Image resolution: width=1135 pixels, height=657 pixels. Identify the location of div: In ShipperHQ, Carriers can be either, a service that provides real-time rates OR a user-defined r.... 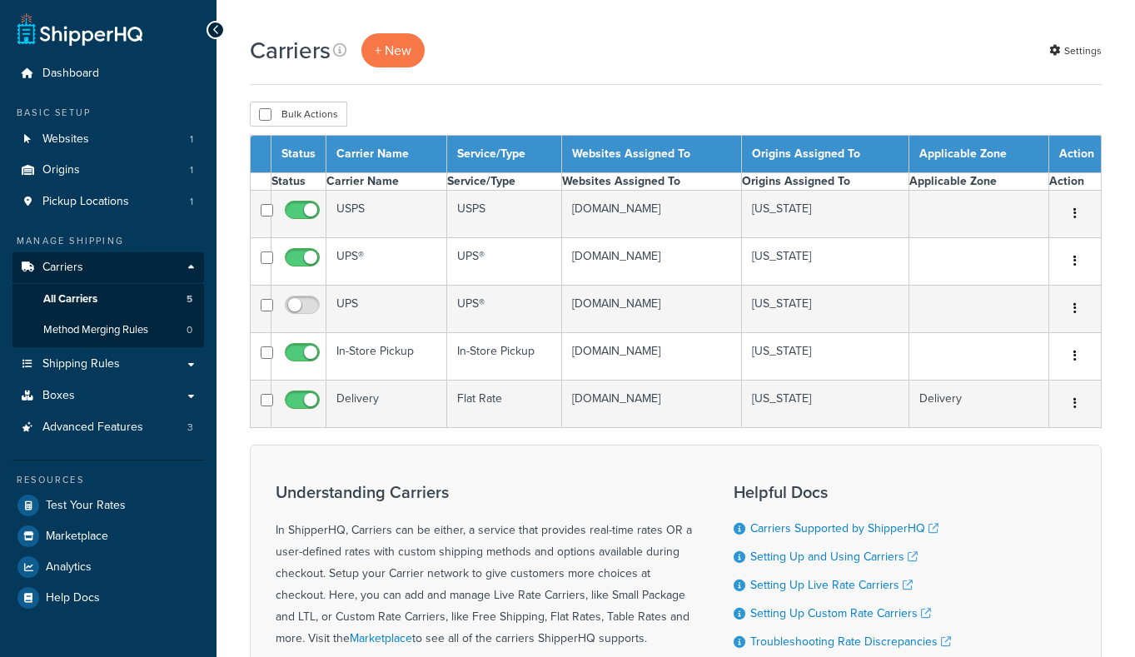
(484, 566).